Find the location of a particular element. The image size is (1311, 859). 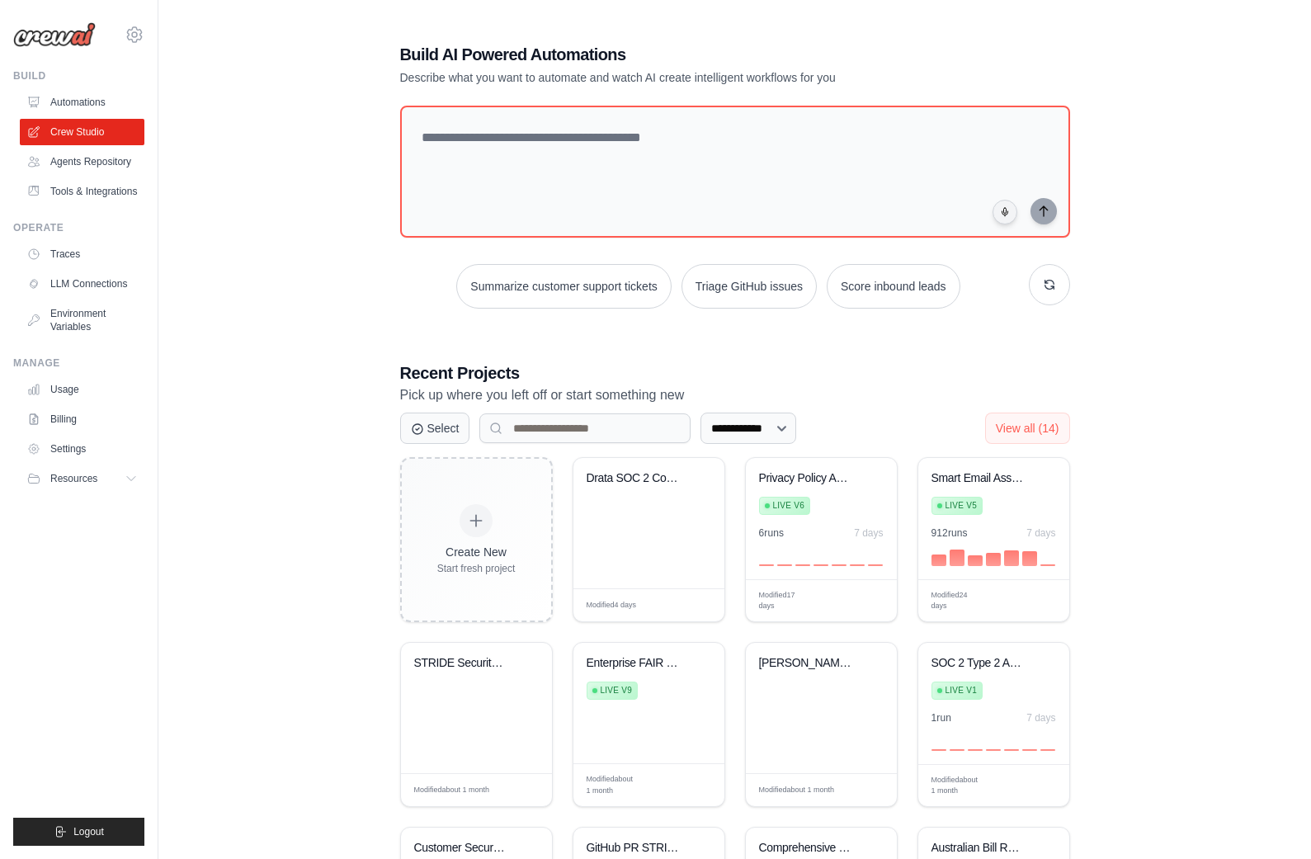

div: Day 5: 60 executions is located at coordinates (1011, 558).